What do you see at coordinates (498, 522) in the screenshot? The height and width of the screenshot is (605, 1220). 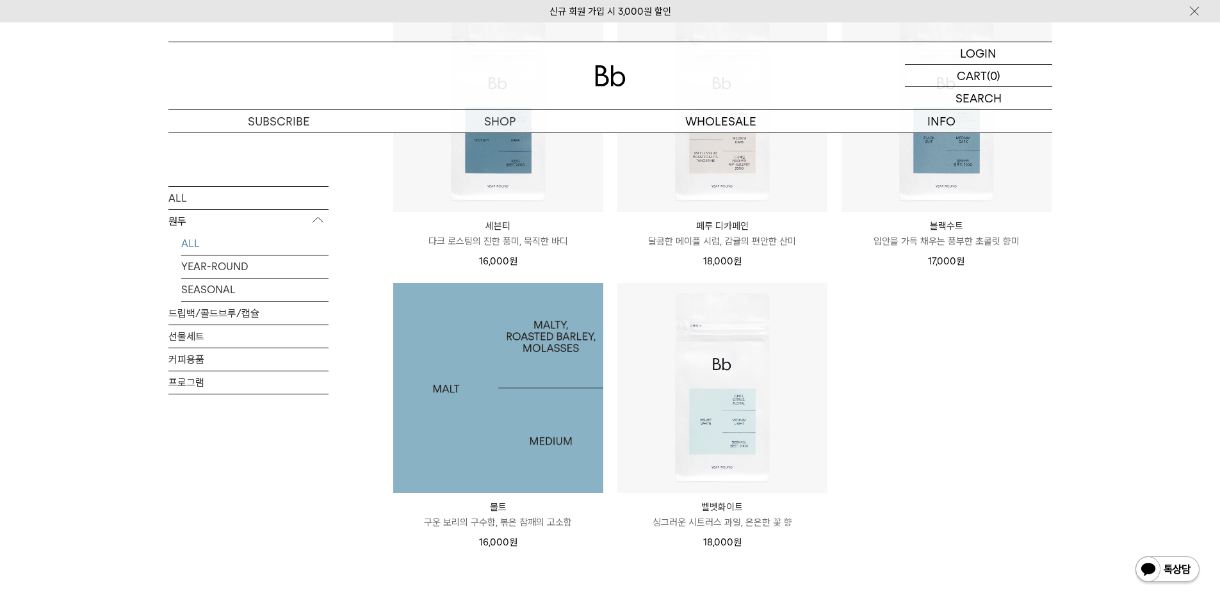 I see `p: 구운 보리의 구수함, 볶은 참깨의 고소함` at bounding box center [498, 522].